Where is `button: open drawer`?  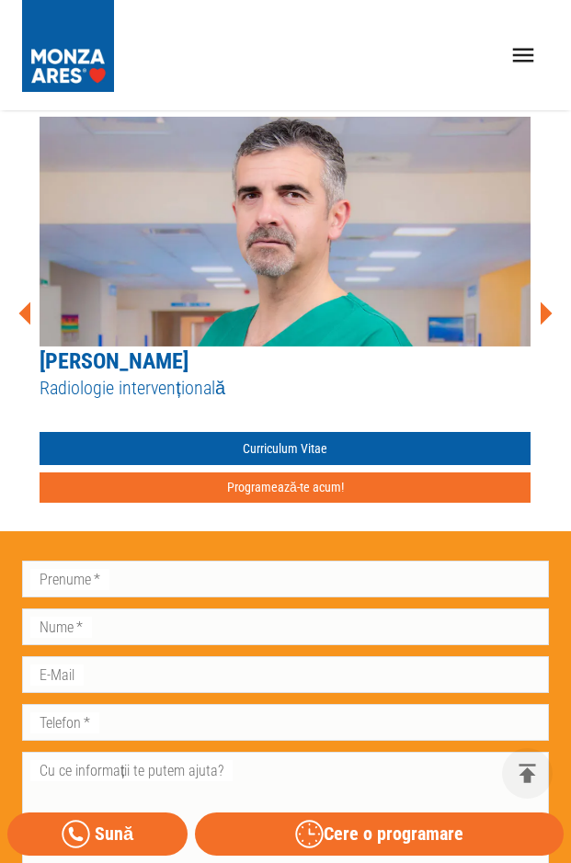
button: open drawer is located at coordinates (523, 55).